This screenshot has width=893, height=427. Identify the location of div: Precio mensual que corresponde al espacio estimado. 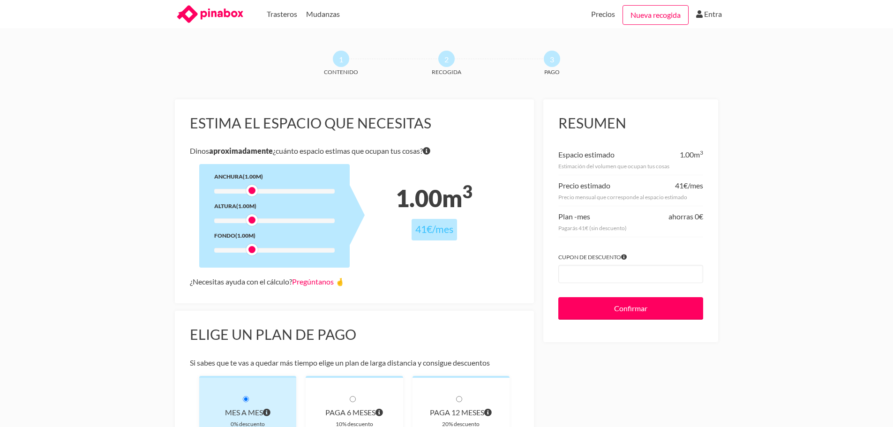
(631, 197).